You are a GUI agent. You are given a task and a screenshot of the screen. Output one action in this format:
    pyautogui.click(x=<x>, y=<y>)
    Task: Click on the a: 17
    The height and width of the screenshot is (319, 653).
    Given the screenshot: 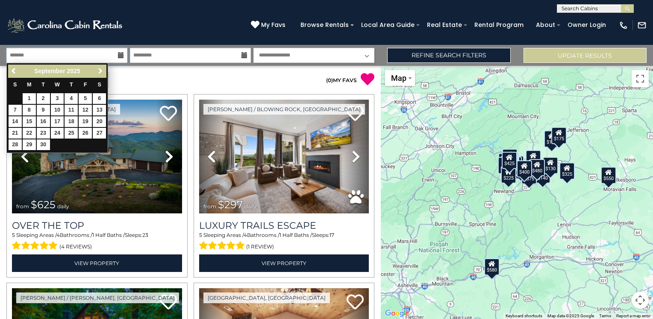 What is the action you would take?
    pyautogui.click(x=57, y=121)
    